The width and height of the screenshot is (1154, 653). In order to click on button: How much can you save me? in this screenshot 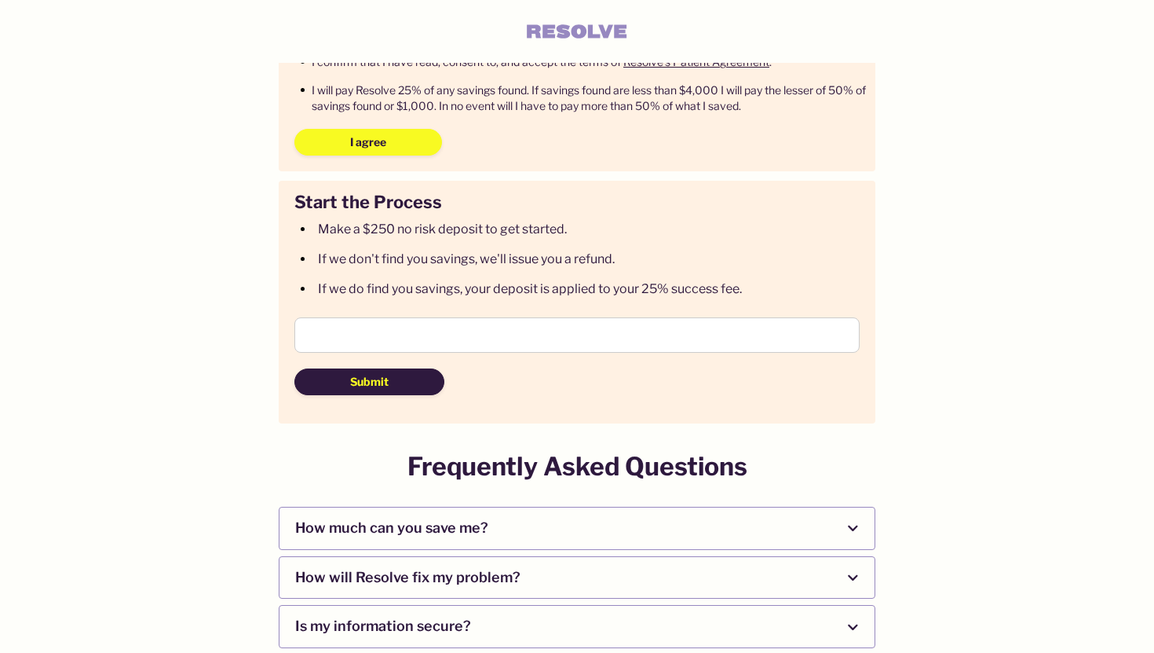, I will do `click(577, 528)`.